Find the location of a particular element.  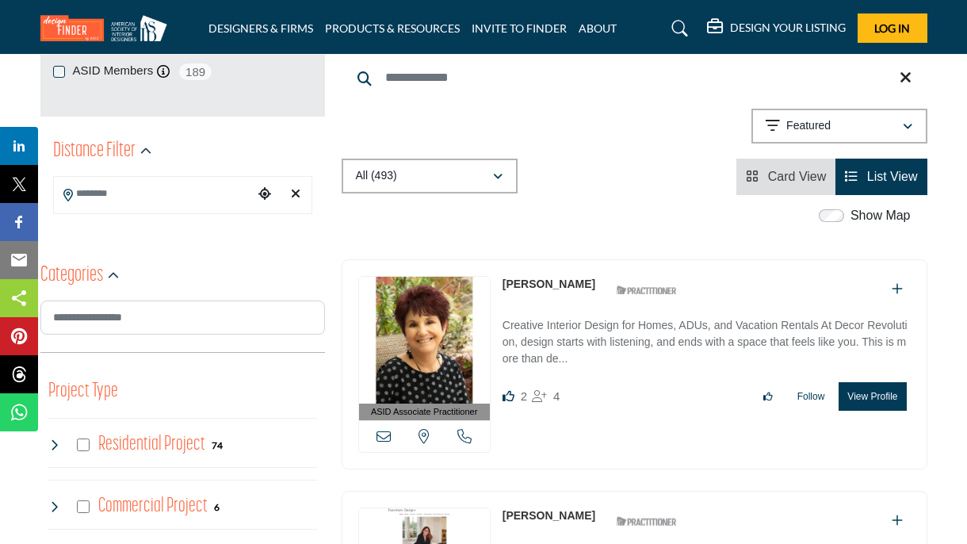

span: ASID Associate Practitioner is located at coordinates (424, 411).